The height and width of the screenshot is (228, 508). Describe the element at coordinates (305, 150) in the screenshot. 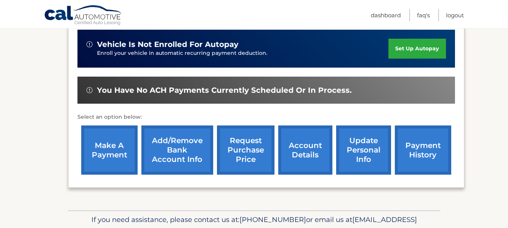

I see `a: account details` at that location.